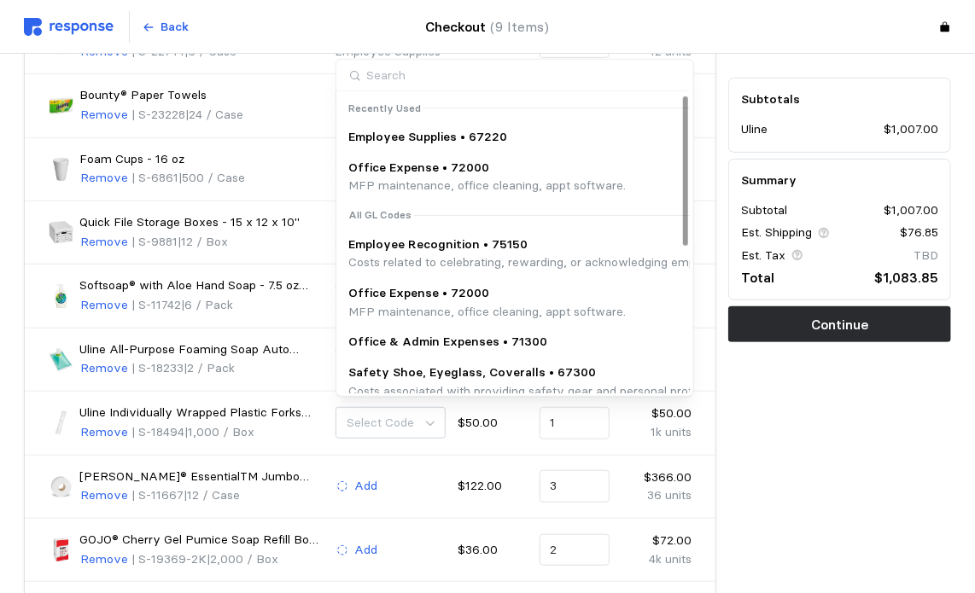  What do you see at coordinates (170, 559) in the screenshot?
I see `span: | S-19369-2K` at bounding box center [170, 559].